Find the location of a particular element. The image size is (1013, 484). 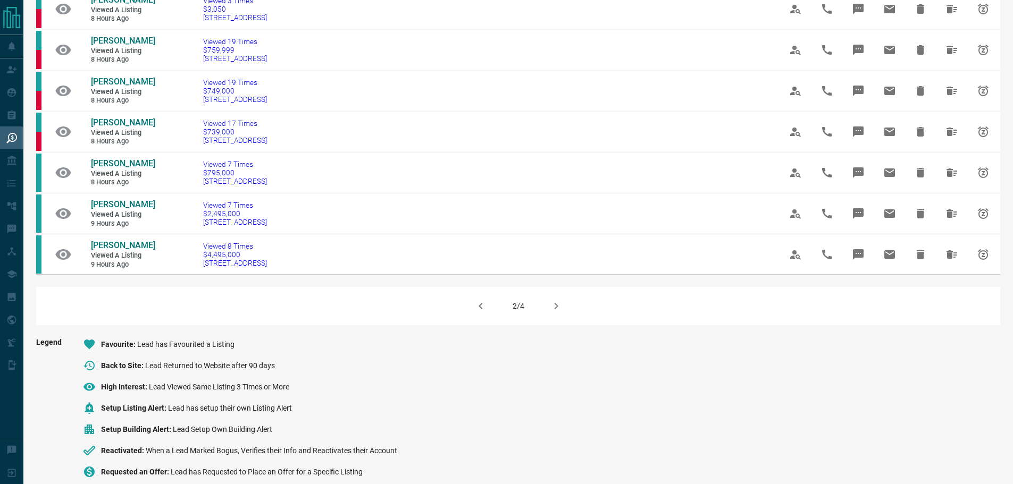

span: Lead Setup Own Building Alert is located at coordinates (222, 430).